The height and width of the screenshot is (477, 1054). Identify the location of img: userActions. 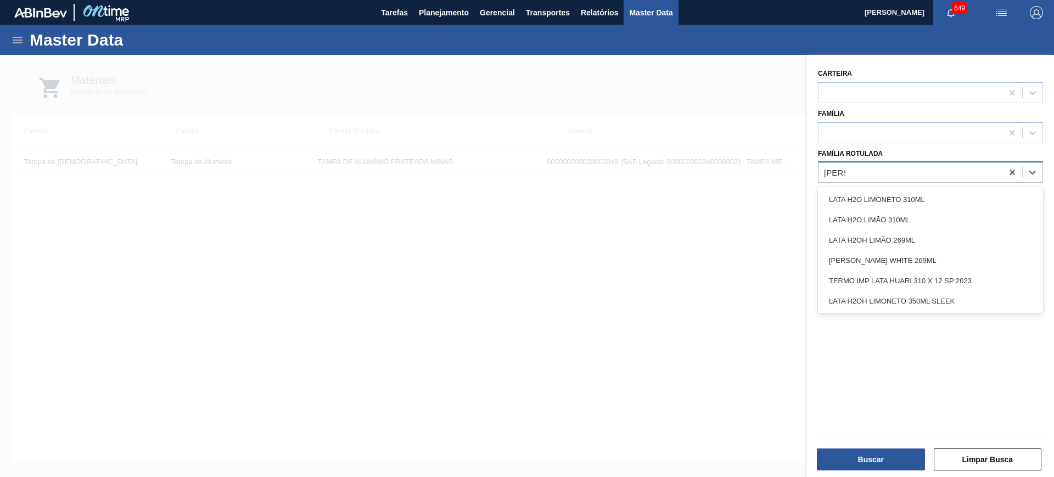
(1002, 13).